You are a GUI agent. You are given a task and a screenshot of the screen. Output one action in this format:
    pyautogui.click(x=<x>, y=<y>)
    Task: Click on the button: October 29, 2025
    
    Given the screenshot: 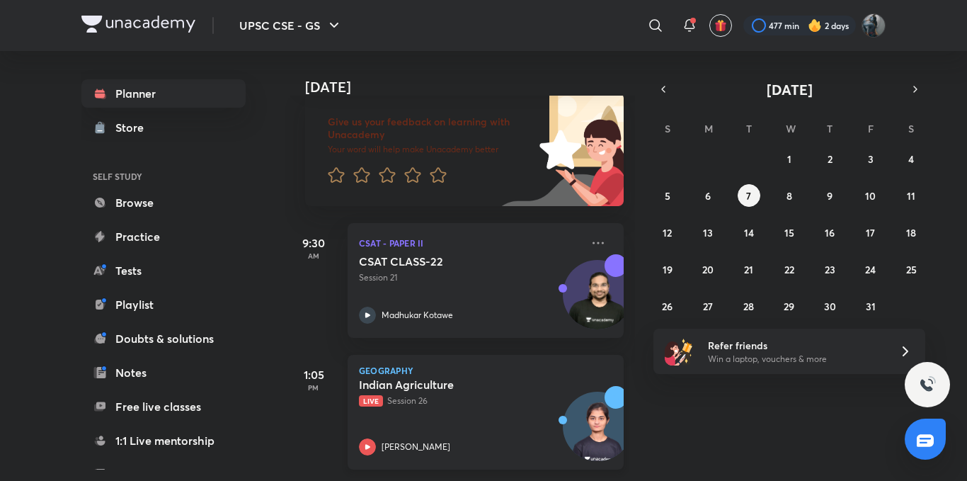 What is the action you would take?
    pyautogui.click(x=790, y=306)
    